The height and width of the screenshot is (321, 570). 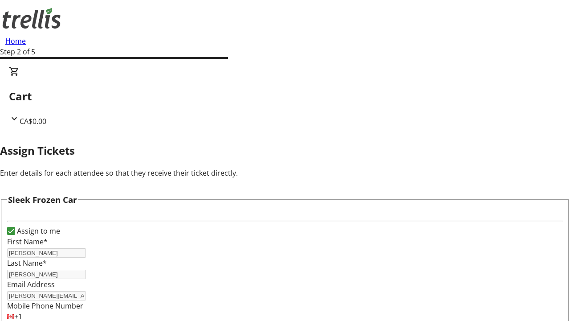 I want to click on label: Assign to me, so click(x=37, y=231).